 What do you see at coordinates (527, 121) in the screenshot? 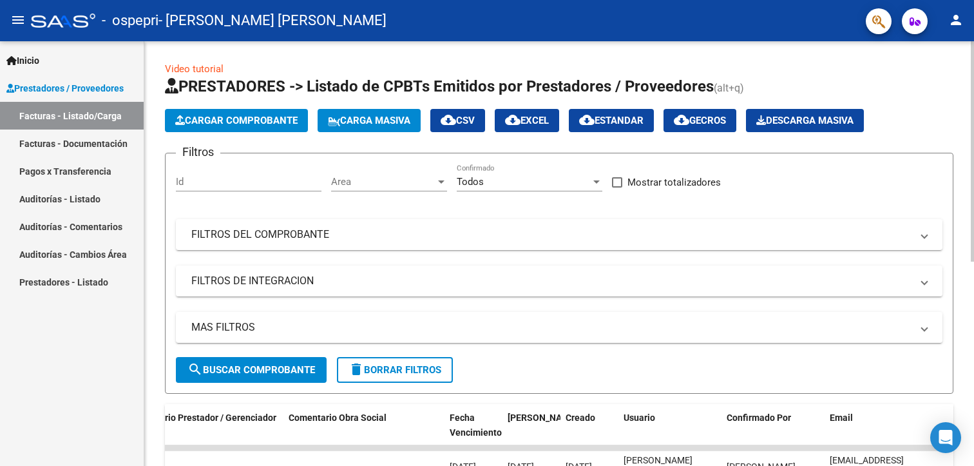
I see `button: EXCEL` at bounding box center [527, 121].